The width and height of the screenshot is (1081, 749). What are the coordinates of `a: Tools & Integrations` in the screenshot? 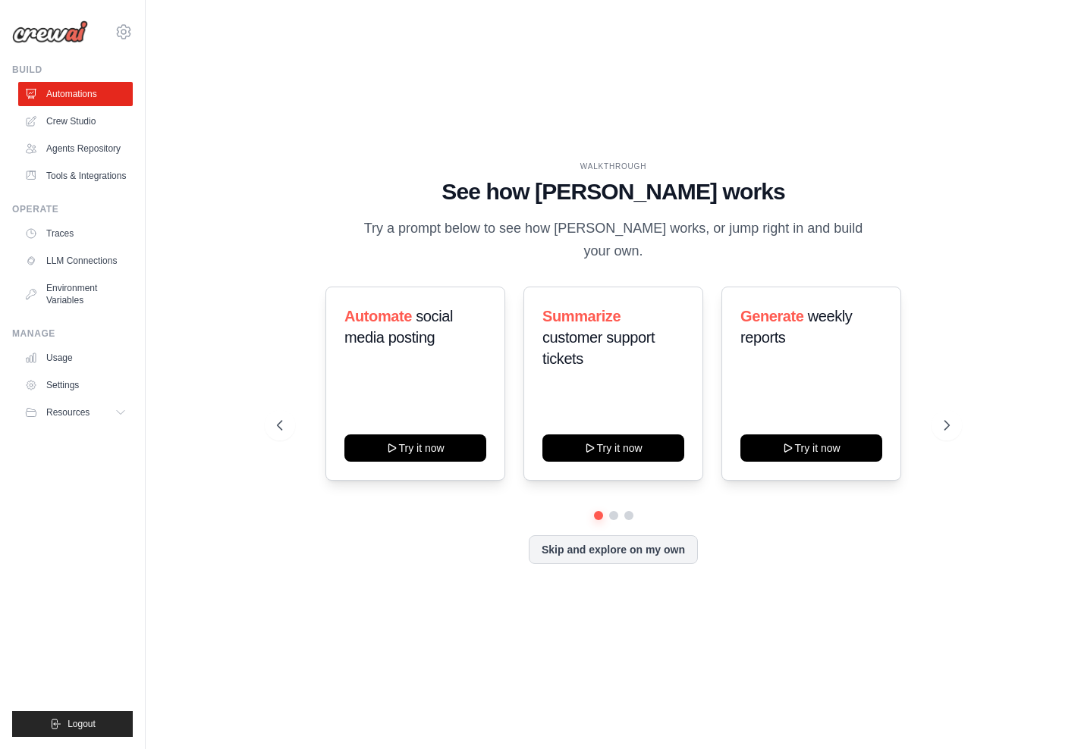 It's located at (75, 176).